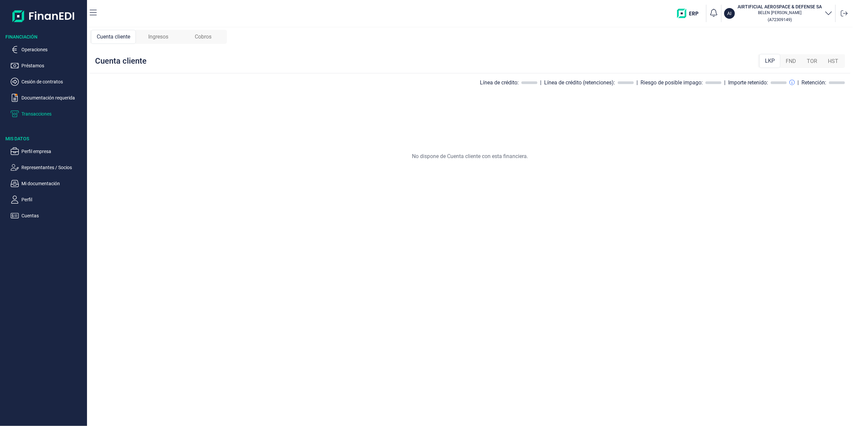  Describe the element at coordinates (791, 61) in the screenshot. I see `div: FND` at that location.